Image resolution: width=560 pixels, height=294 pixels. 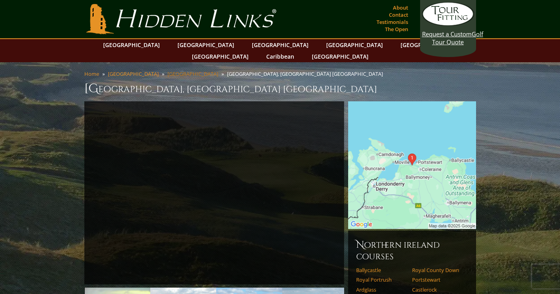 I want to click on img: Google Map of 65 Circular Rd, Coleraine, County Londonderry BT51 4TJ, United Kingdom, so click(x=412, y=165).